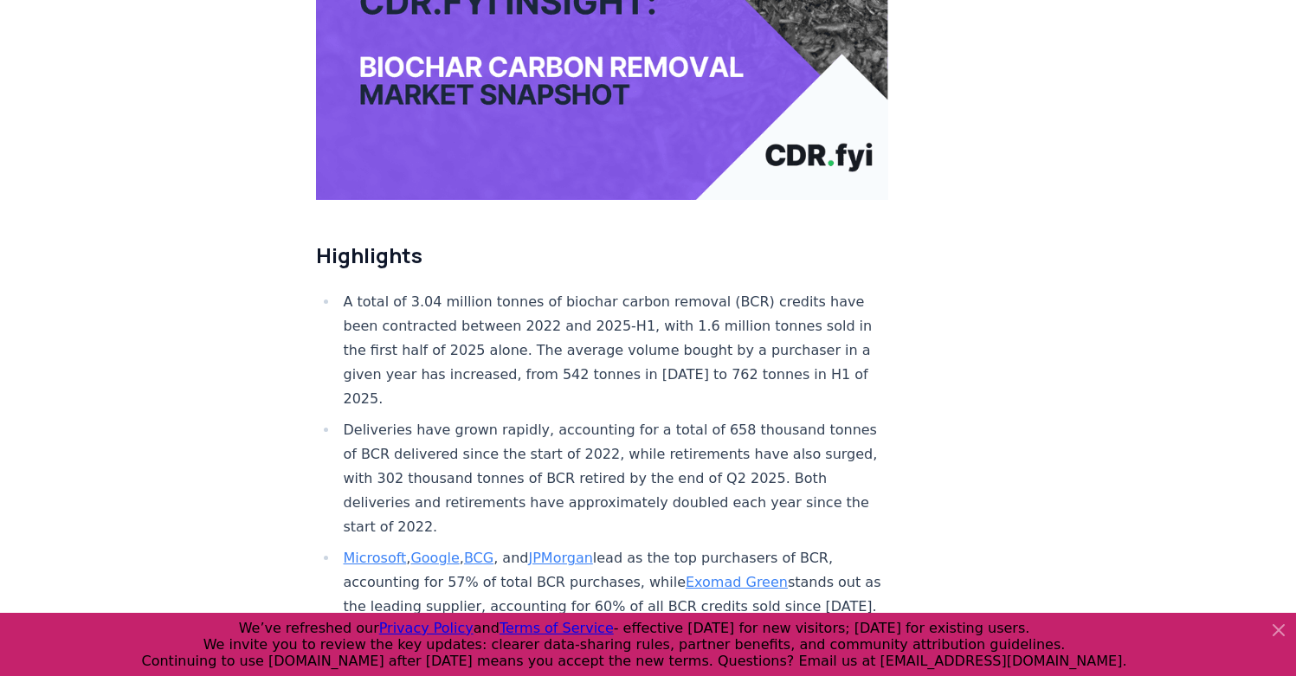  I want to click on li: A total of 3.04 million tonnes of biochar carbon removal (BCR) credits have been contracted betwe..., so click(614, 351).